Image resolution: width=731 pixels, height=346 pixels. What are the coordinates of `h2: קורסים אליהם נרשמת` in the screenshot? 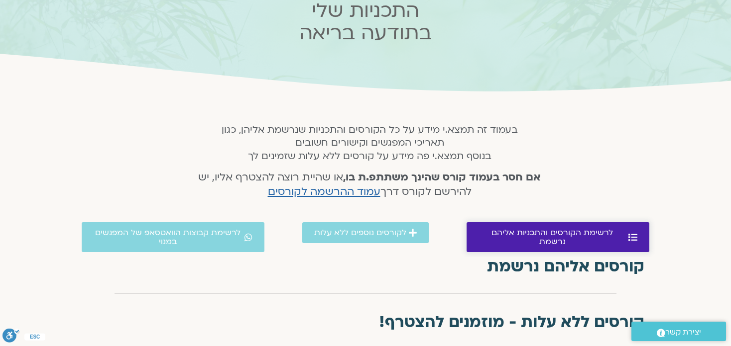 It's located at (365, 267).